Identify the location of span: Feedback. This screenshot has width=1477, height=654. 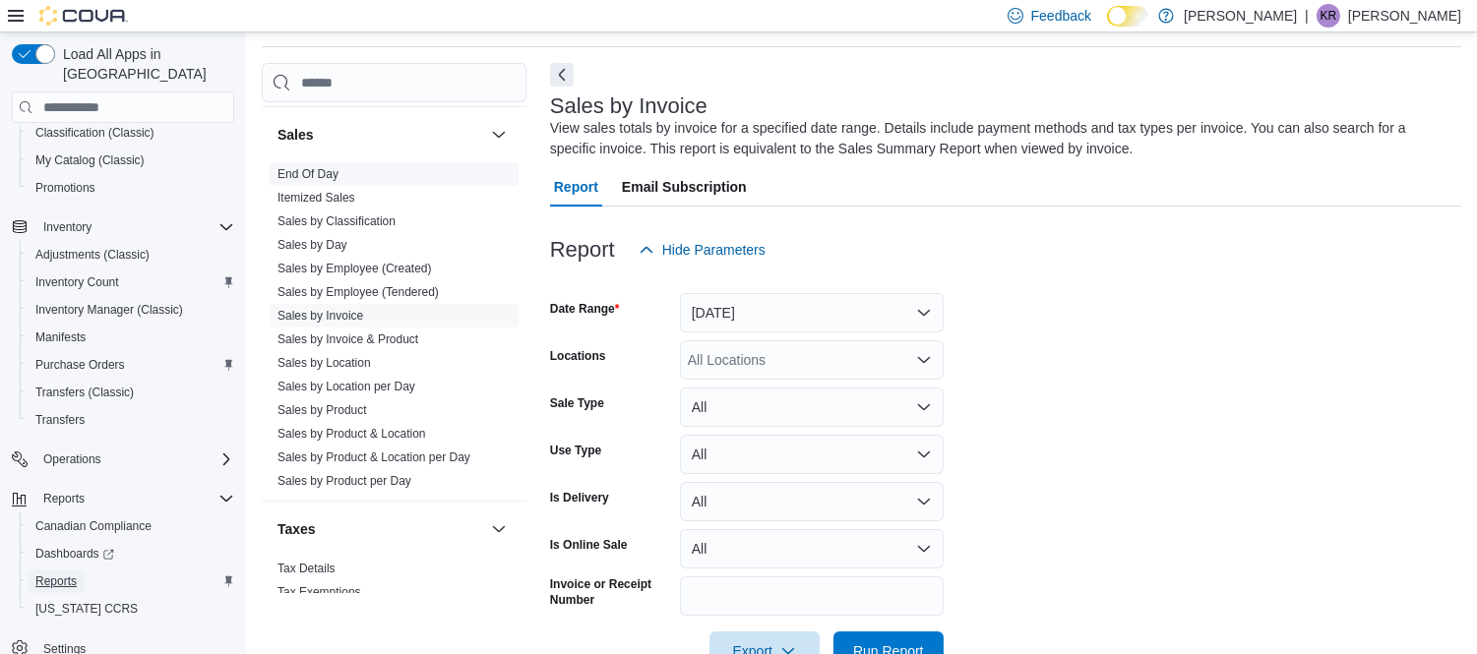
(1061, 16).